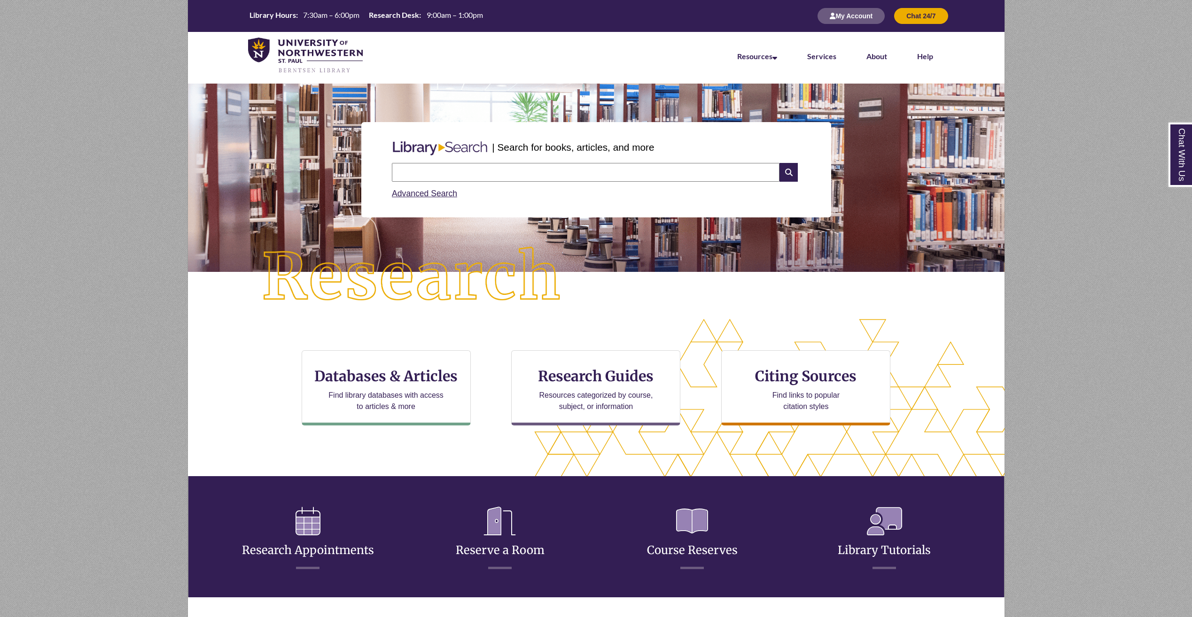 The width and height of the screenshot is (1192, 617). What do you see at coordinates (921, 16) in the screenshot?
I see `a: Chat 24/7` at bounding box center [921, 16].